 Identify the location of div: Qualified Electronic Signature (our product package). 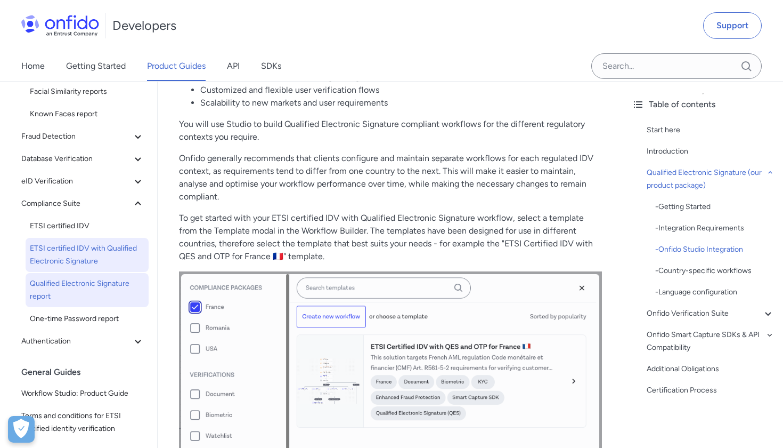
(711, 179).